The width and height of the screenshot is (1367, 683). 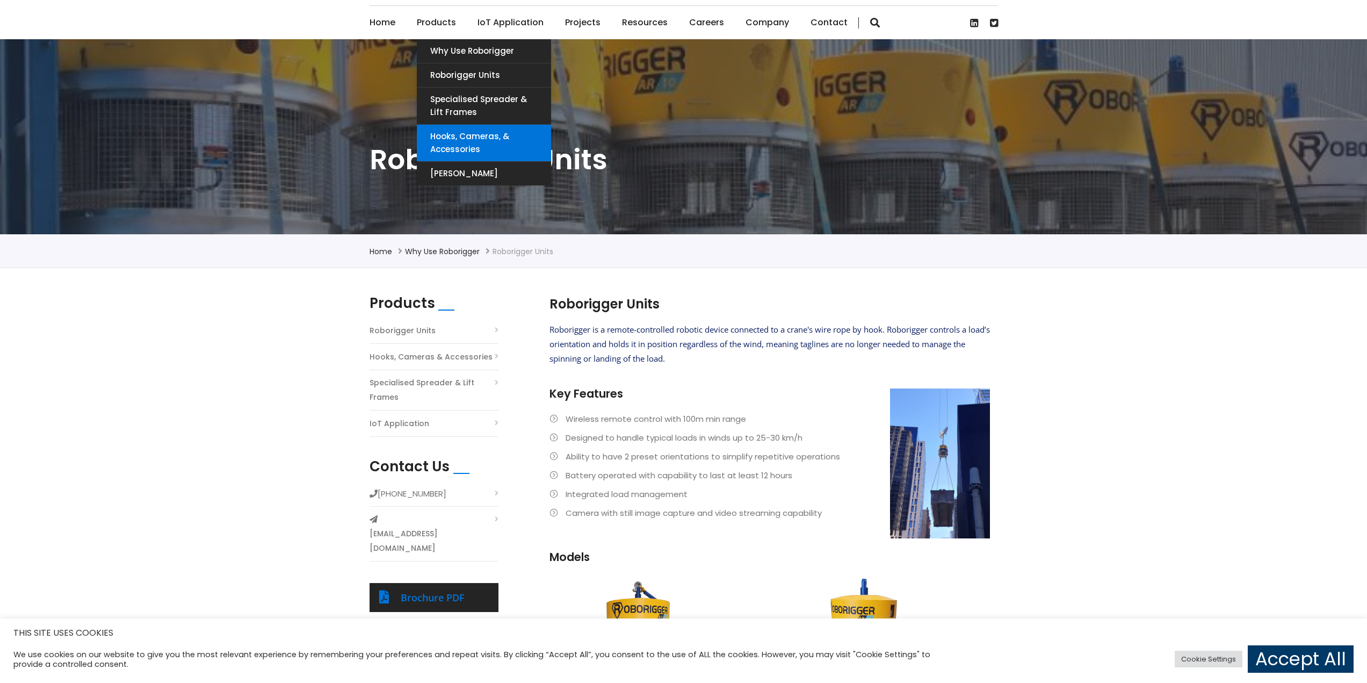 What do you see at coordinates (1209, 659) in the screenshot?
I see `a: Cookie Settings` at bounding box center [1209, 659].